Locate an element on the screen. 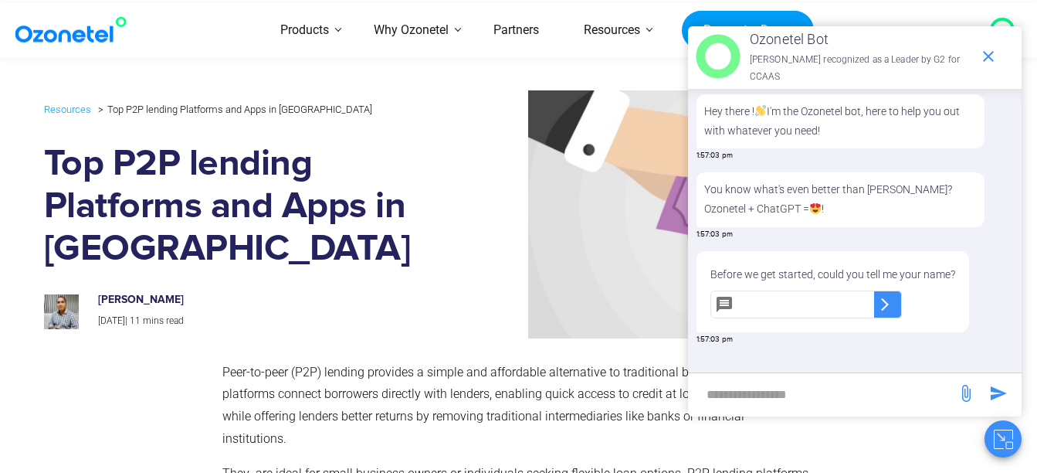  p: Hey there ! I'm the Ozonetel bot, here to help you out with whatever you need! is located at coordinates (840, 121).